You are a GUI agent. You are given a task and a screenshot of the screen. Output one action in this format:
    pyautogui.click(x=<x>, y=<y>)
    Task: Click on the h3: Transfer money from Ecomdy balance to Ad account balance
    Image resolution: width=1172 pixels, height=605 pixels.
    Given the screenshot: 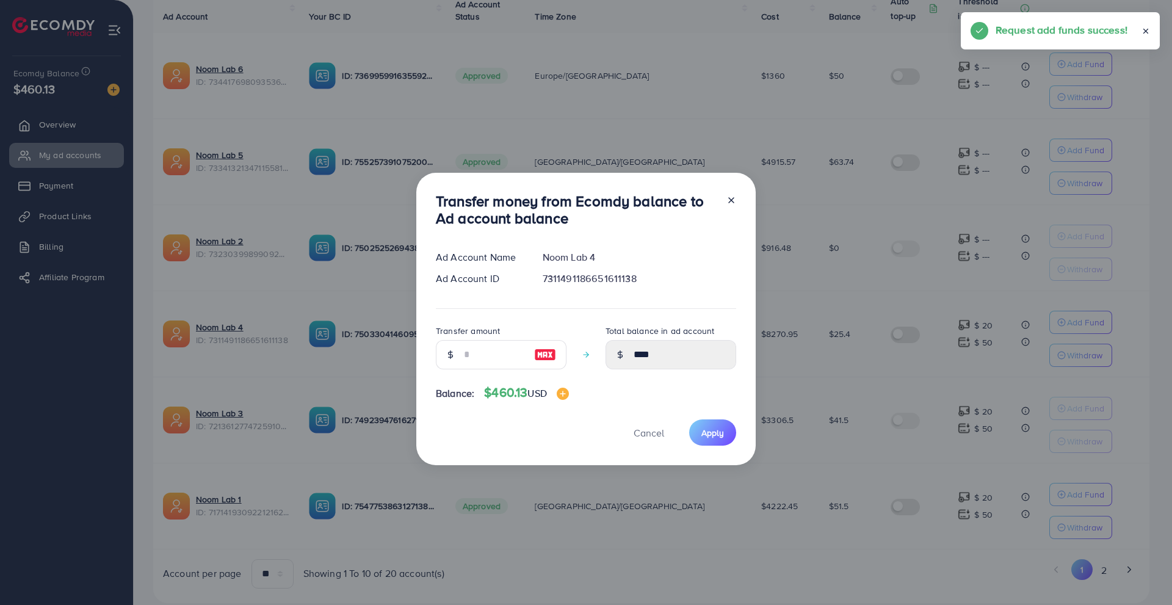 What is the action you would take?
    pyautogui.click(x=576, y=210)
    